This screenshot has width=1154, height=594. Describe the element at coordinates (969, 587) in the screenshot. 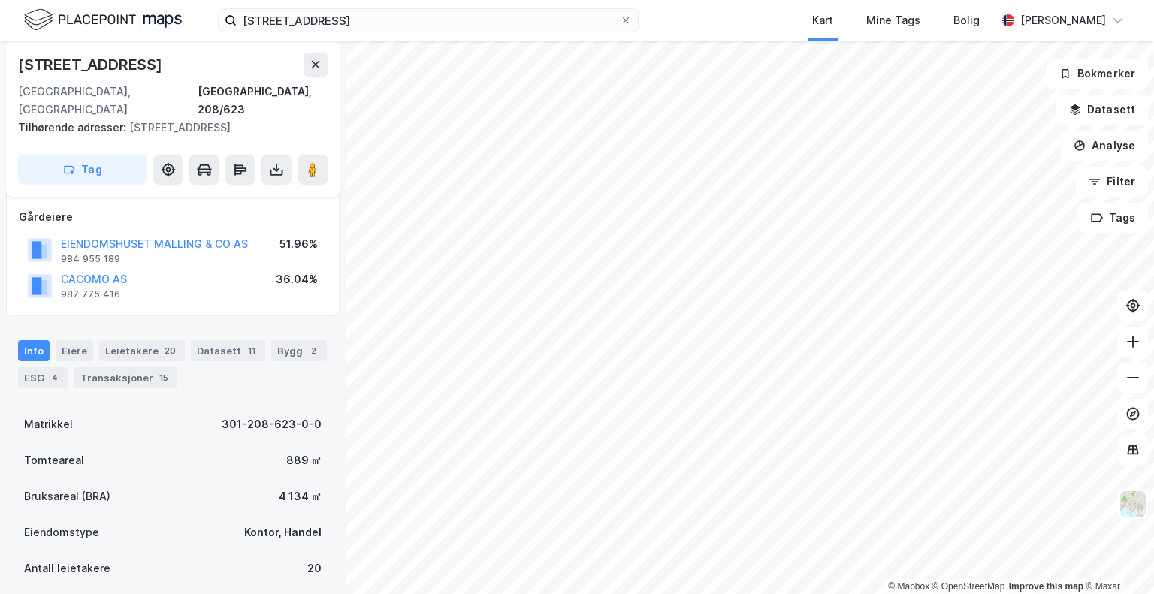

I see `a: OpenStreetMap` at that location.